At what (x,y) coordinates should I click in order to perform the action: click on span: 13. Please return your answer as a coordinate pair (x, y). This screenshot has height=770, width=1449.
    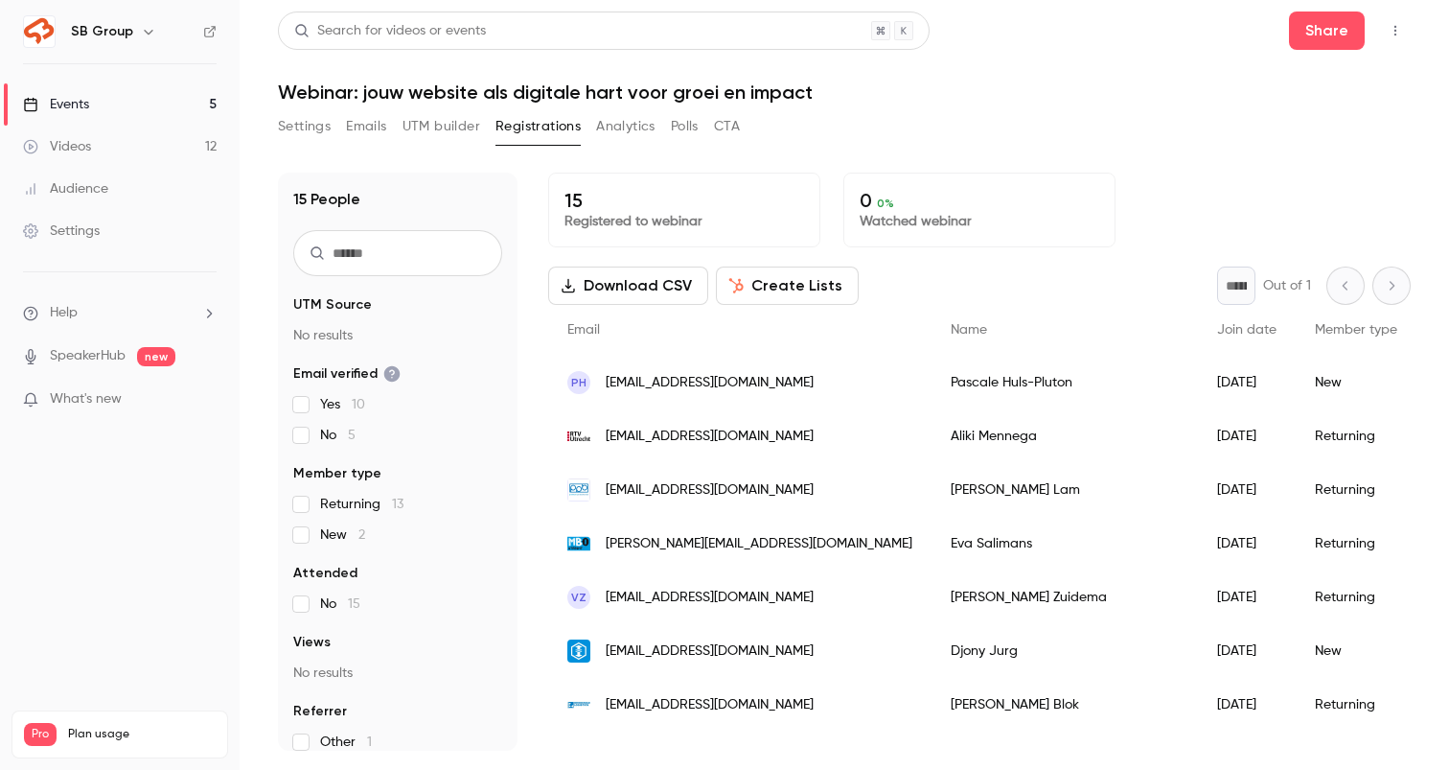
    Looking at the image, I should click on (398, 504).